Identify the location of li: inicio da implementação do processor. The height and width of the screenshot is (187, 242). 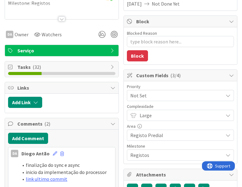
(65, 172).